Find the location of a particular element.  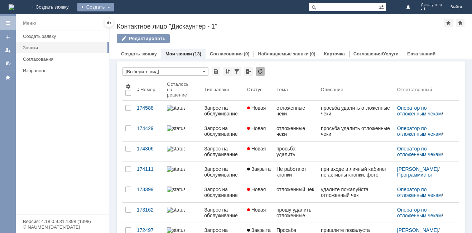

th: Номер is located at coordinates (149, 90).